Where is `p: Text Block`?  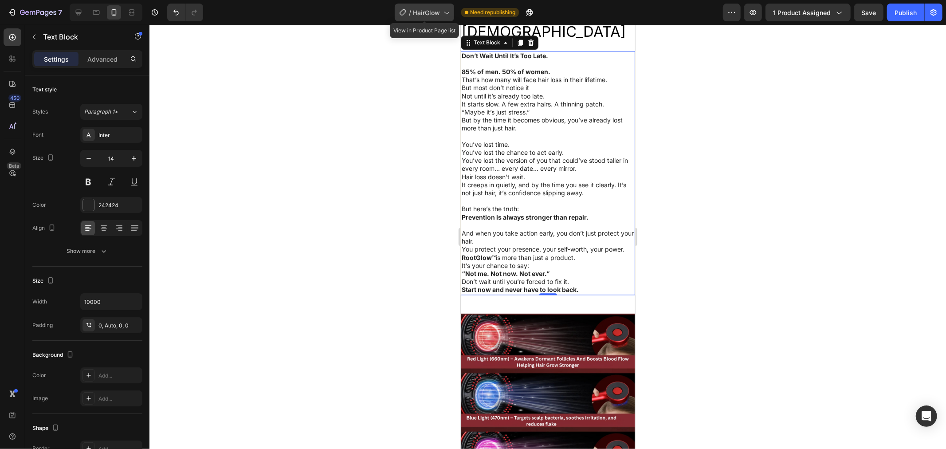
p: Text Block is located at coordinates (81, 37).